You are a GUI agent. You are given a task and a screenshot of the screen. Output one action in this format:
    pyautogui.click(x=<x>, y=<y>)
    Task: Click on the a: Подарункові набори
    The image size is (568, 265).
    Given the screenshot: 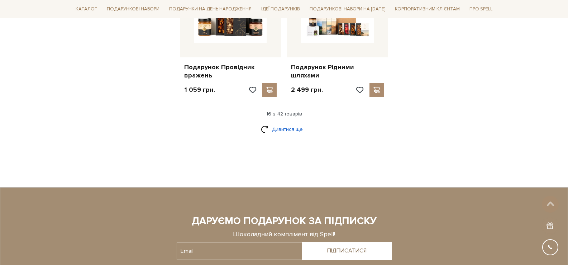 What is the action you would take?
    pyautogui.click(x=133, y=9)
    